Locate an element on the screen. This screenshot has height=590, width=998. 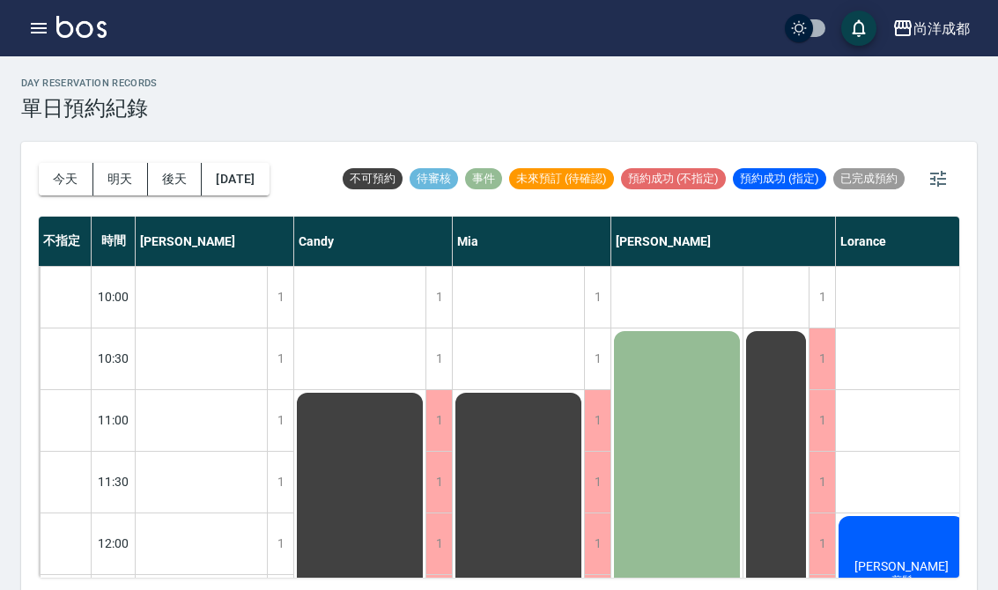
button: save is located at coordinates (858, 28).